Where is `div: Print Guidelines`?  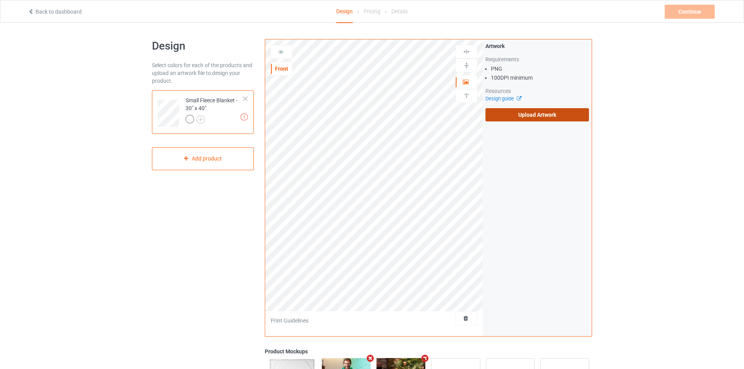
div: Print Guidelines is located at coordinates (289, 321).